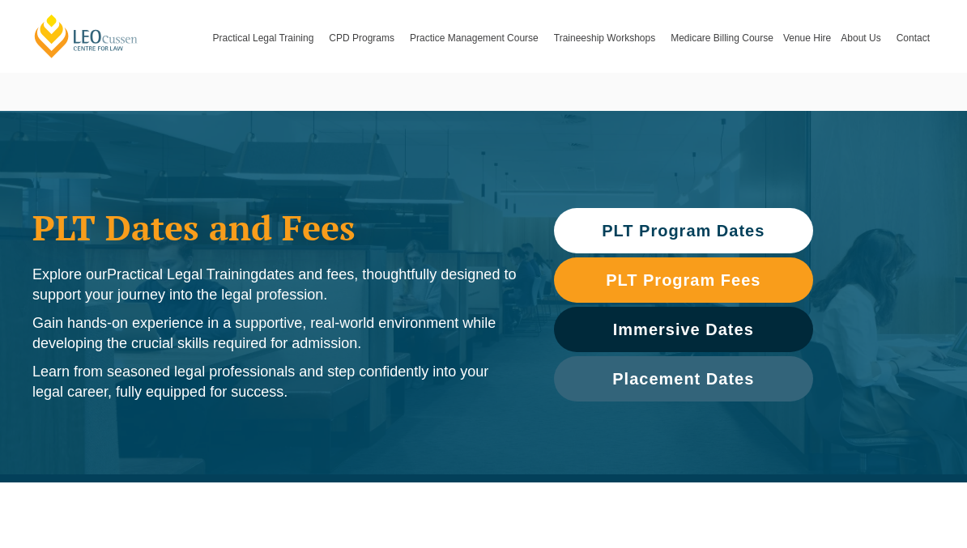  I want to click on a: Medicare Billing Course, so click(722, 38).